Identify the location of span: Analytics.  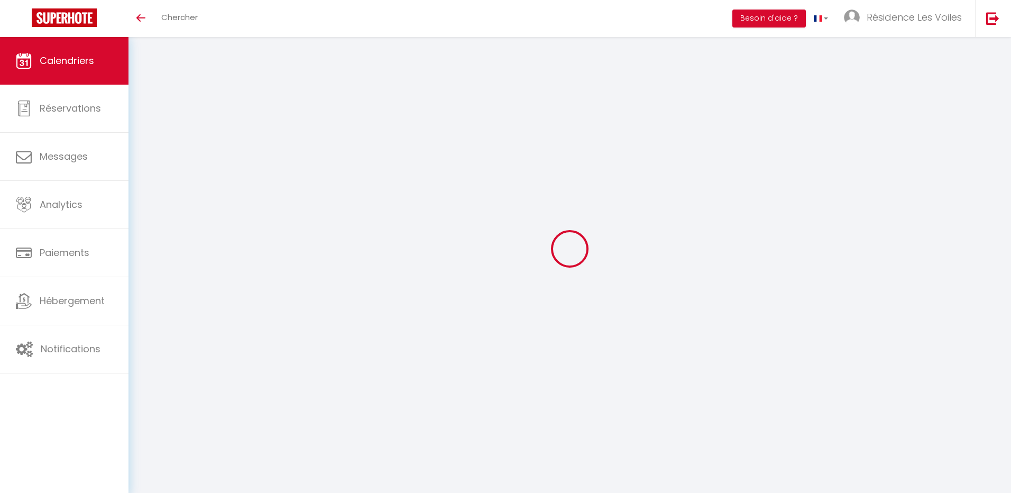
(61, 204).